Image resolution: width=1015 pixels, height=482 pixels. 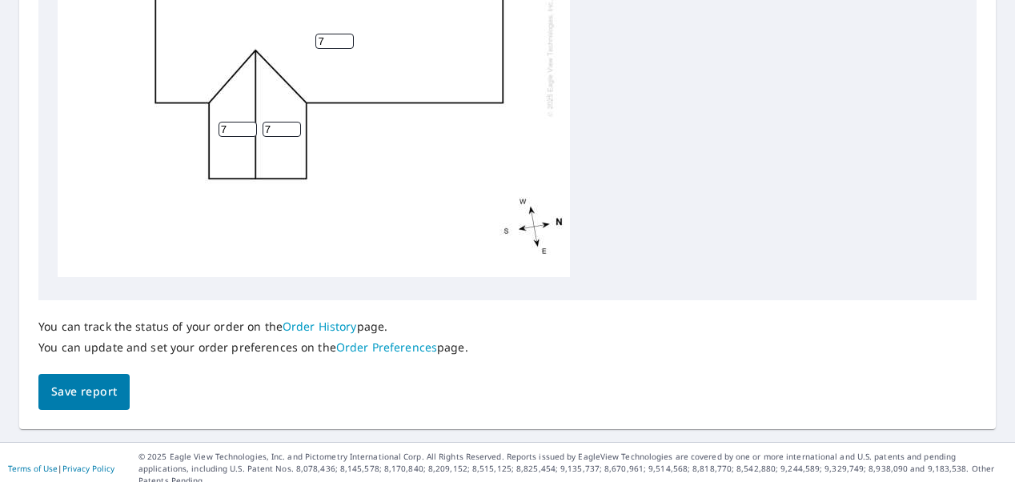 What do you see at coordinates (387, 347) in the screenshot?
I see `a: Order Preferences` at bounding box center [387, 347].